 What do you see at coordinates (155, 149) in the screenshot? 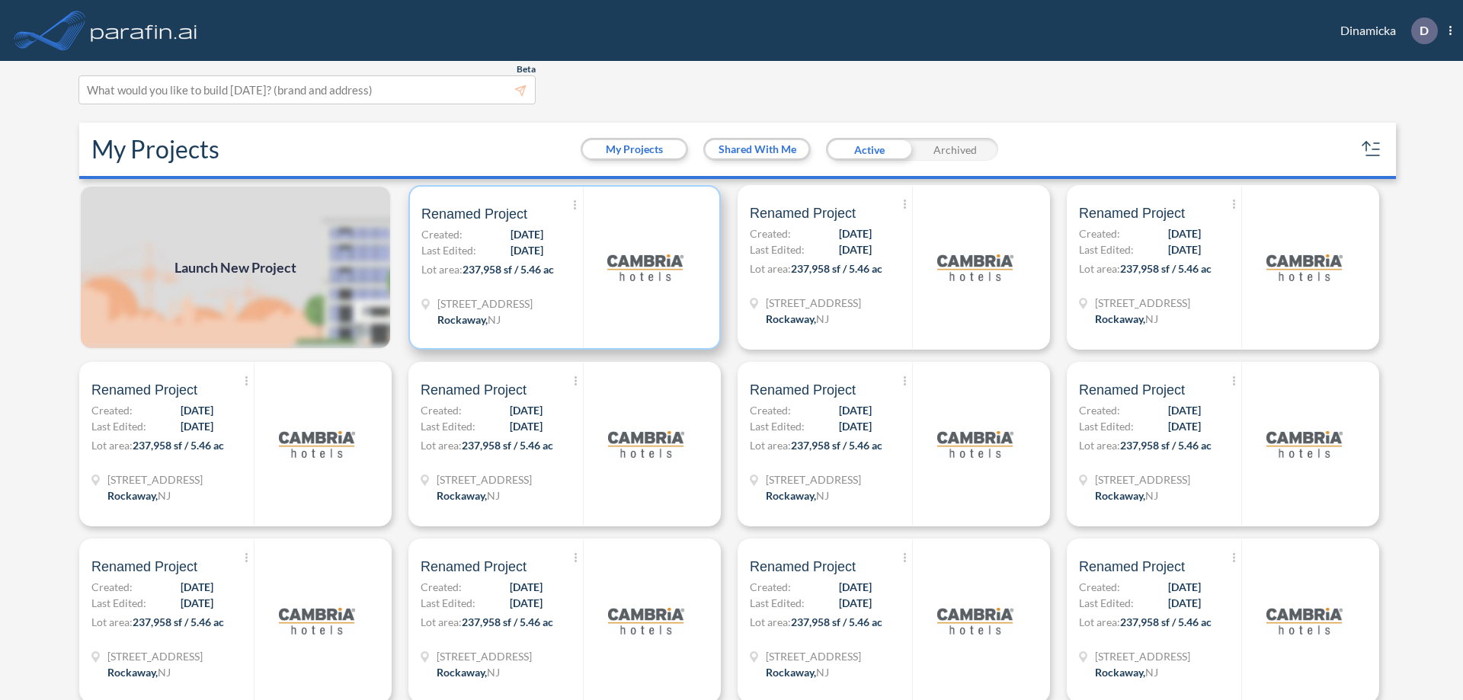
I see `h2: My Projects` at bounding box center [155, 149].